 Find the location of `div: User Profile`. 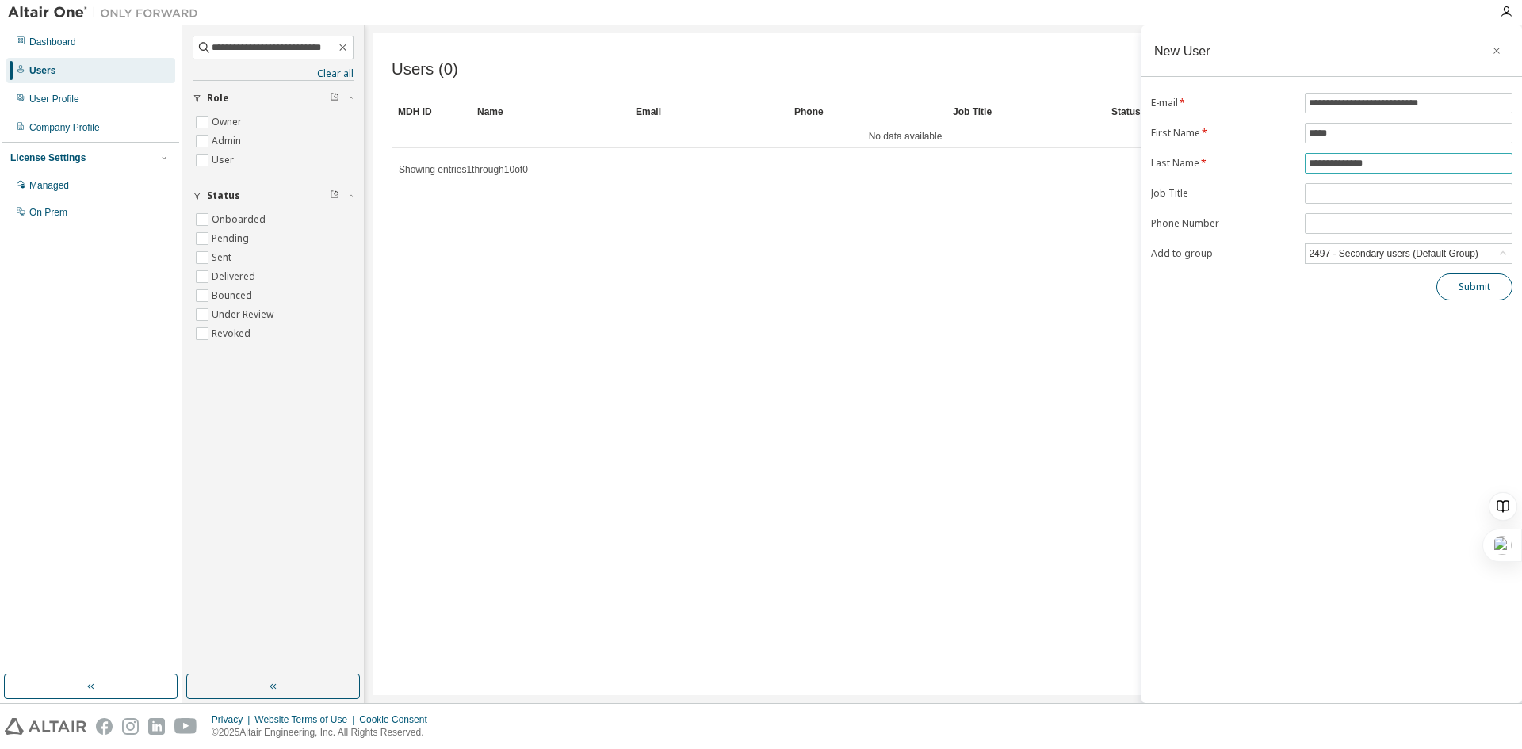

div: User Profile is located at coordinates (54, 99).